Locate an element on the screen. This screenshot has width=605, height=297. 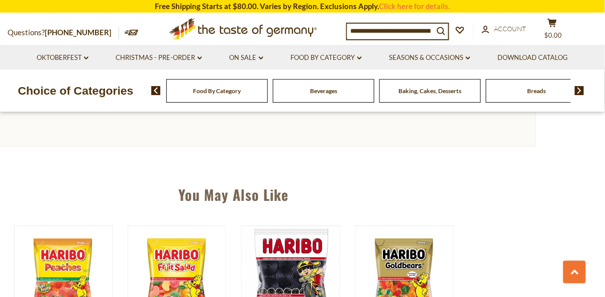
span: $0.00 is located at coordinates (553, 35).